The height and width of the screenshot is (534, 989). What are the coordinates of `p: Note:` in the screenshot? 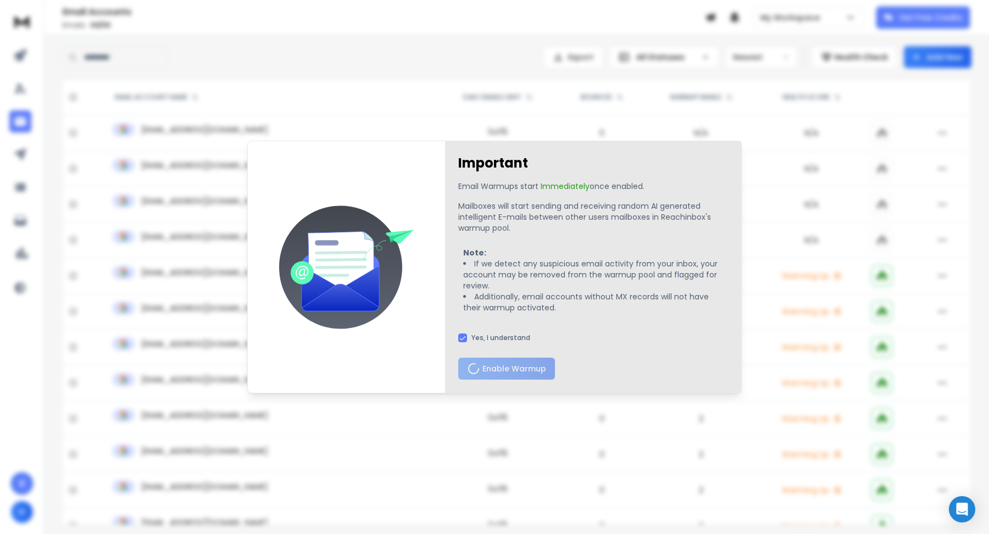 It's located at (593, 253).